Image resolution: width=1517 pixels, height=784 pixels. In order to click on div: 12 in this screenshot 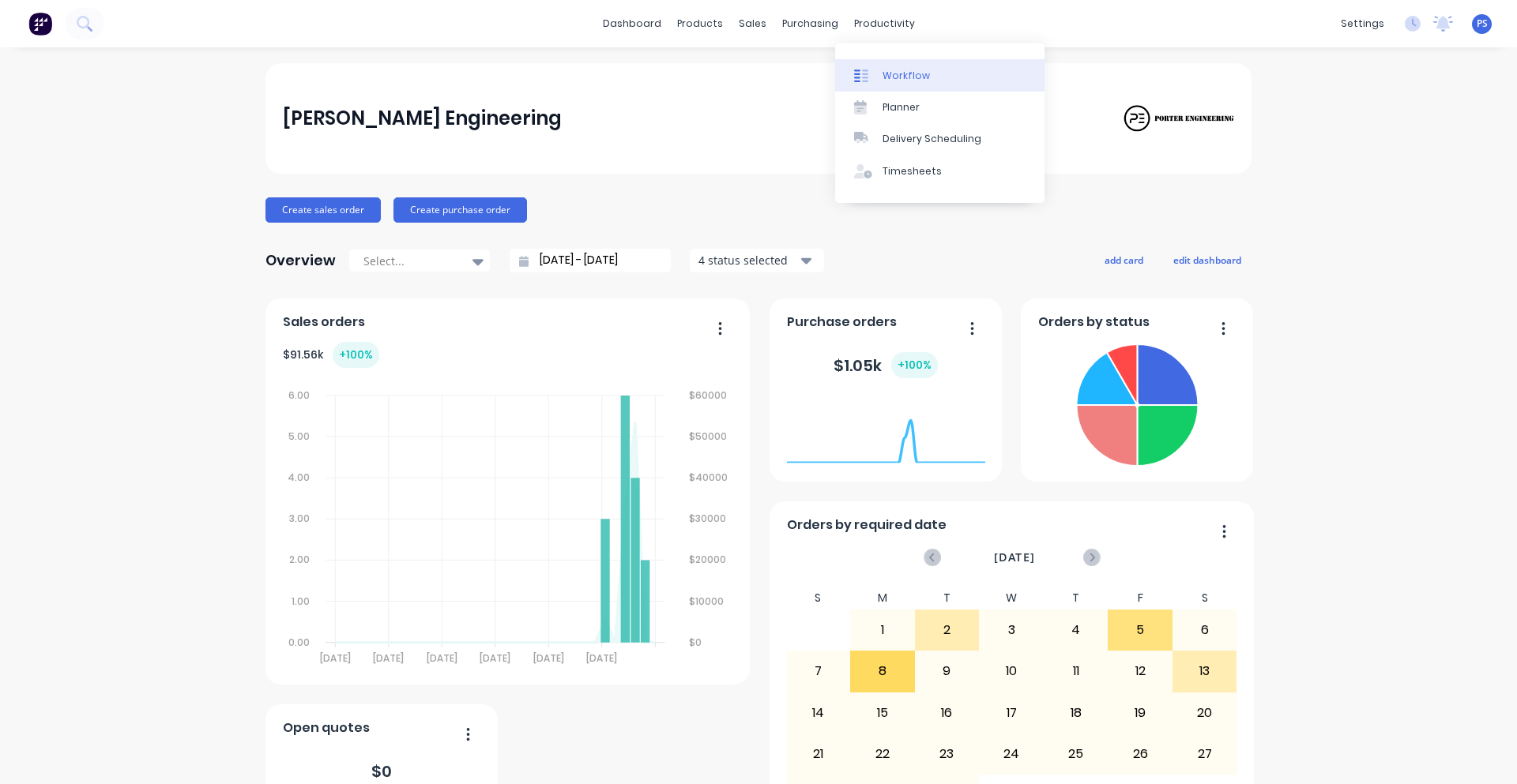, I will do `click(1140, 672)`.